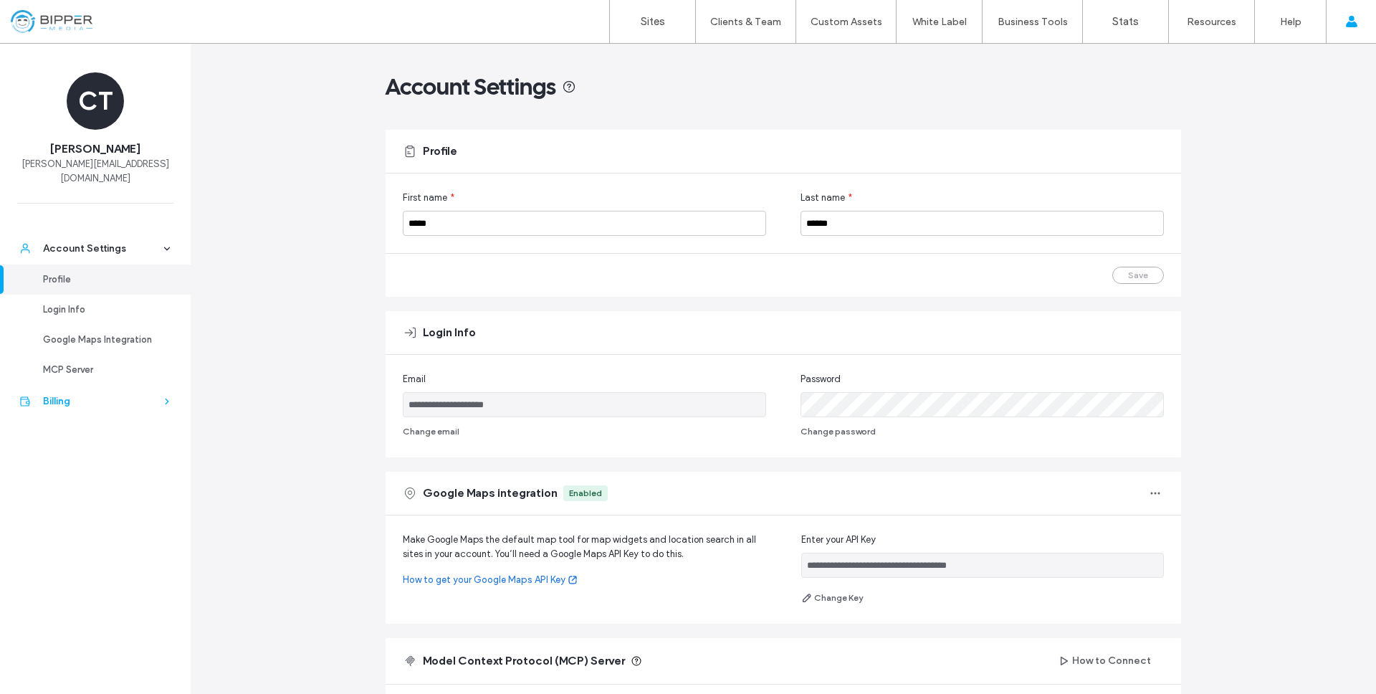 The height and width of the screenshot is (694, 1376). What do you see at coordinates (823, 198) in the screenshot?
I see `span: Last name` at bounding box center [823, 198].